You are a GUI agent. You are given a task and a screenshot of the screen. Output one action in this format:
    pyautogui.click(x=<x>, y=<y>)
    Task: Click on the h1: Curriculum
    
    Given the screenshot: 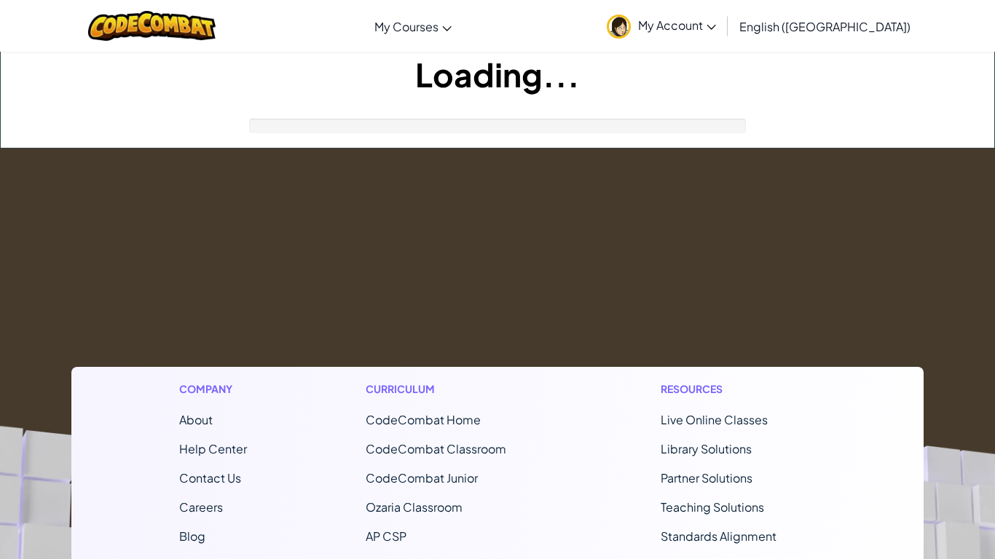 What is the action you would take?
    pyautogui.click(x=454, y=389)
    